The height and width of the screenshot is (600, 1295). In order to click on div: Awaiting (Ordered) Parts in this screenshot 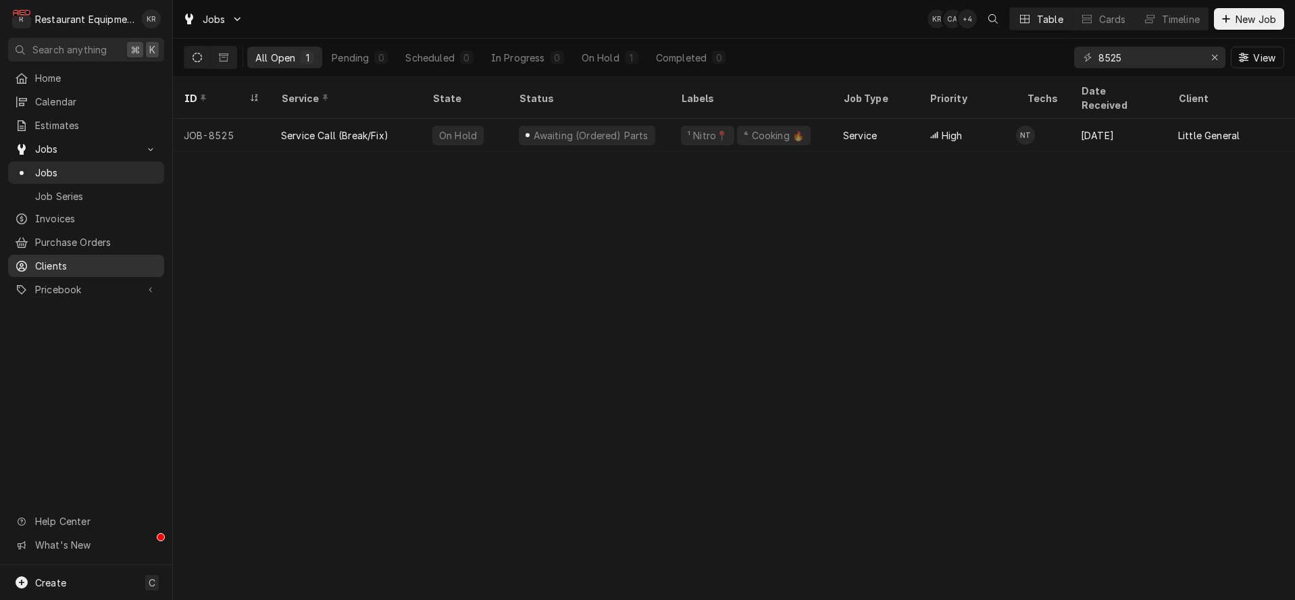, I will do `click(590, 135)`.